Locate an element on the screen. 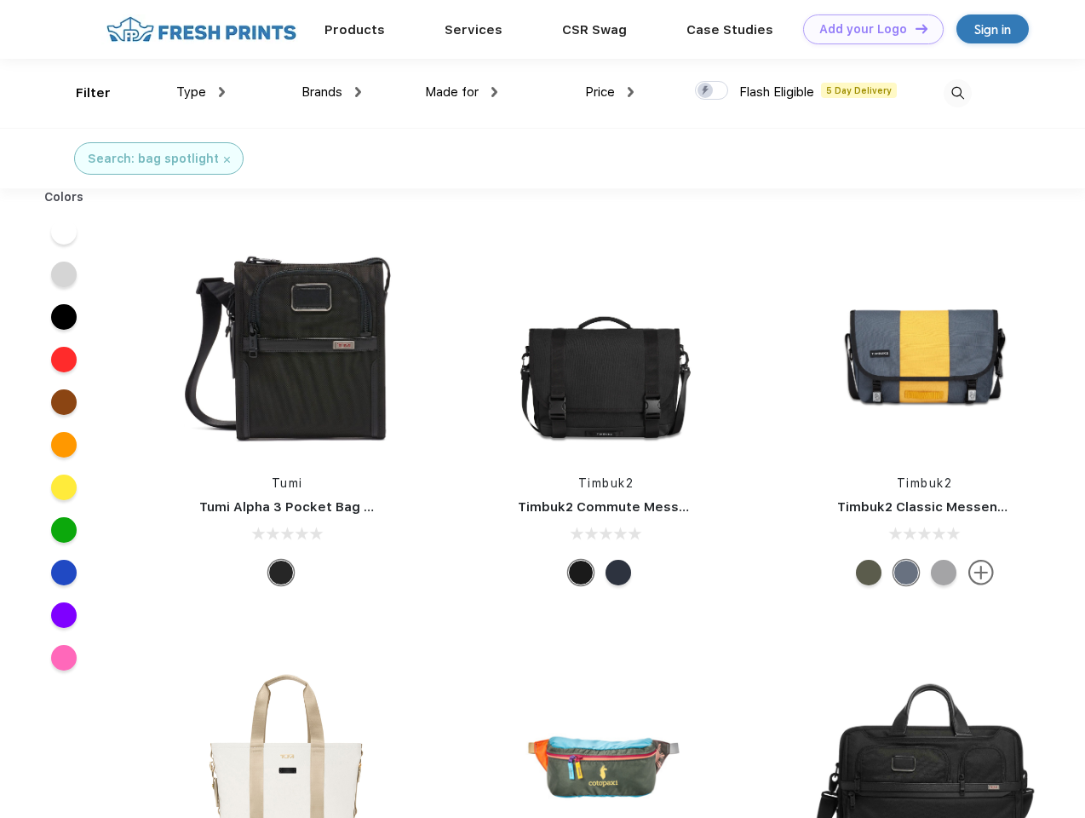  img: fo%20logo%202.webp is located at coordinates (201, 29).